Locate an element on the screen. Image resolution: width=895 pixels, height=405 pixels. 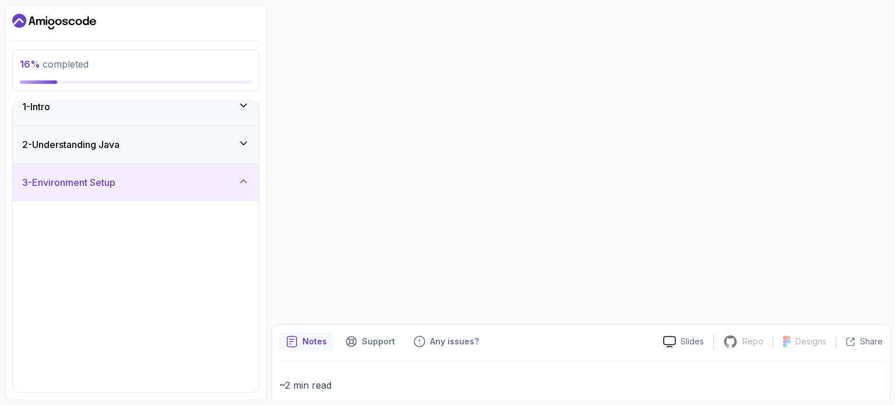
p: Repo is located at coordinates (752, 341).